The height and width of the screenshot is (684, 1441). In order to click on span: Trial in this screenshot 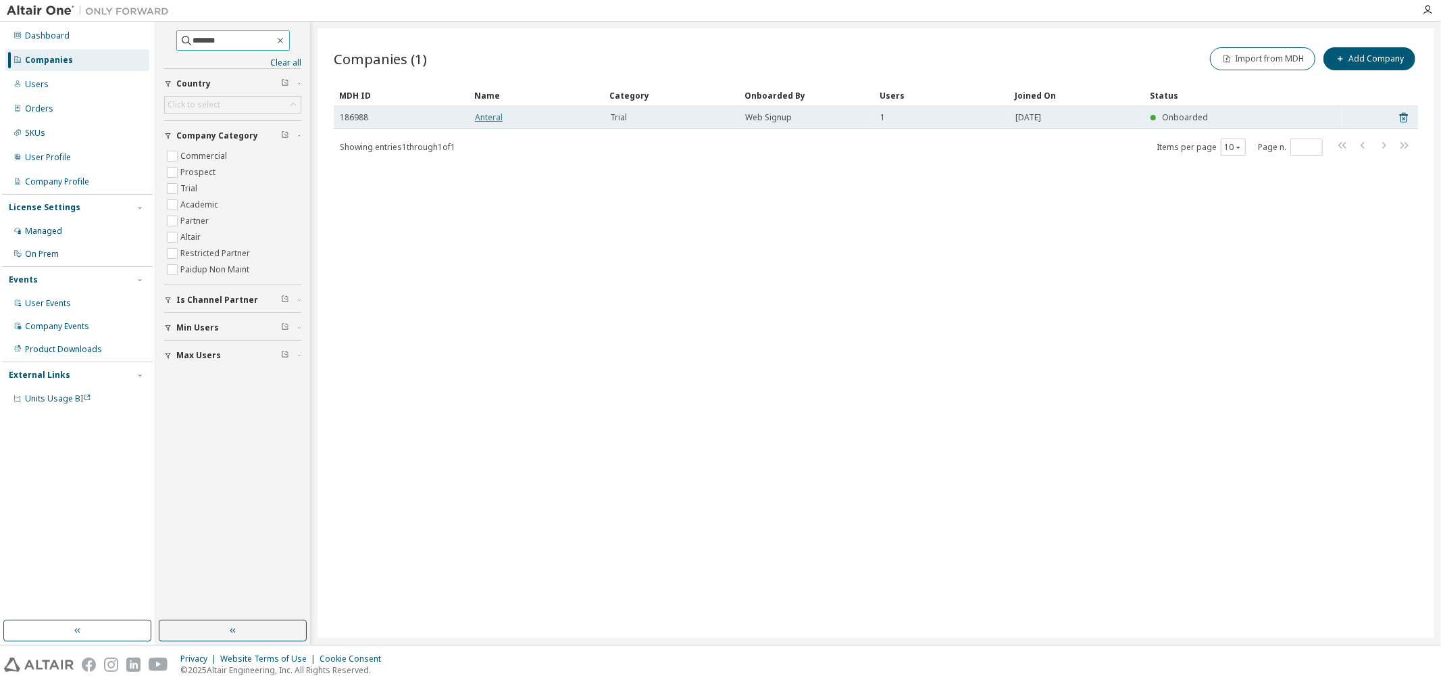, I will do `click(618, 118)`.